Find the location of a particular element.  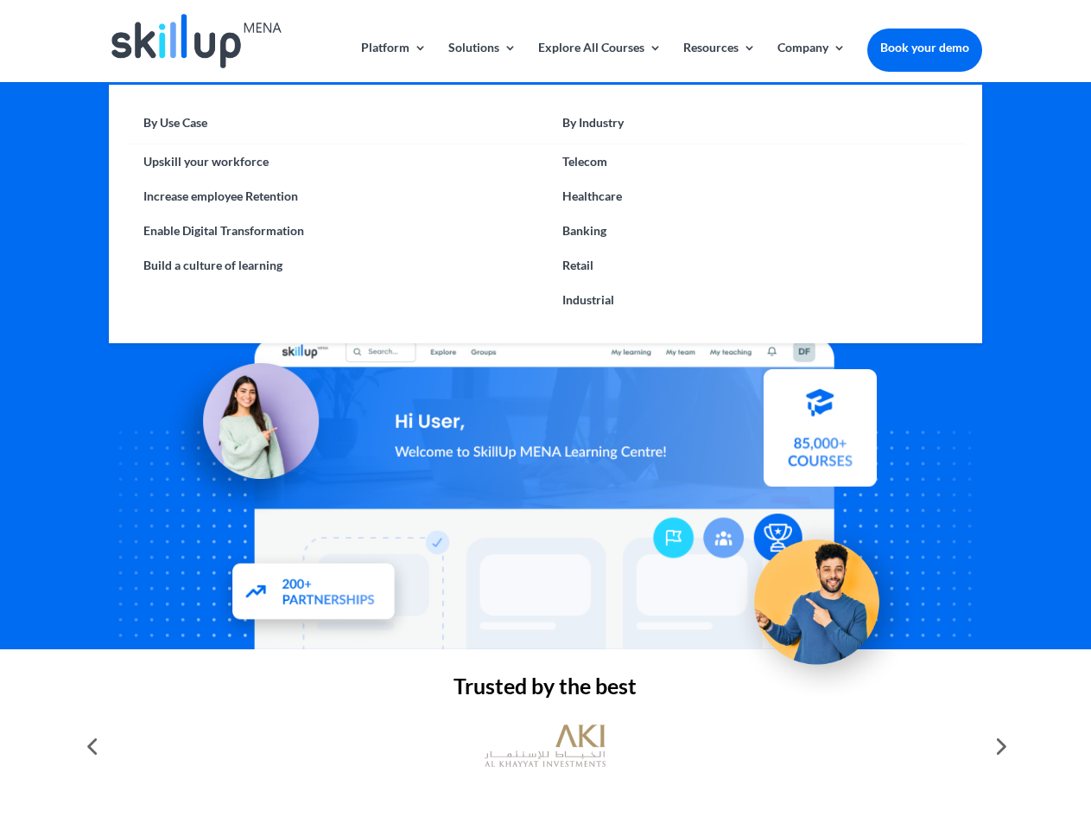

a: Retail is located at coordinates (754, 265).